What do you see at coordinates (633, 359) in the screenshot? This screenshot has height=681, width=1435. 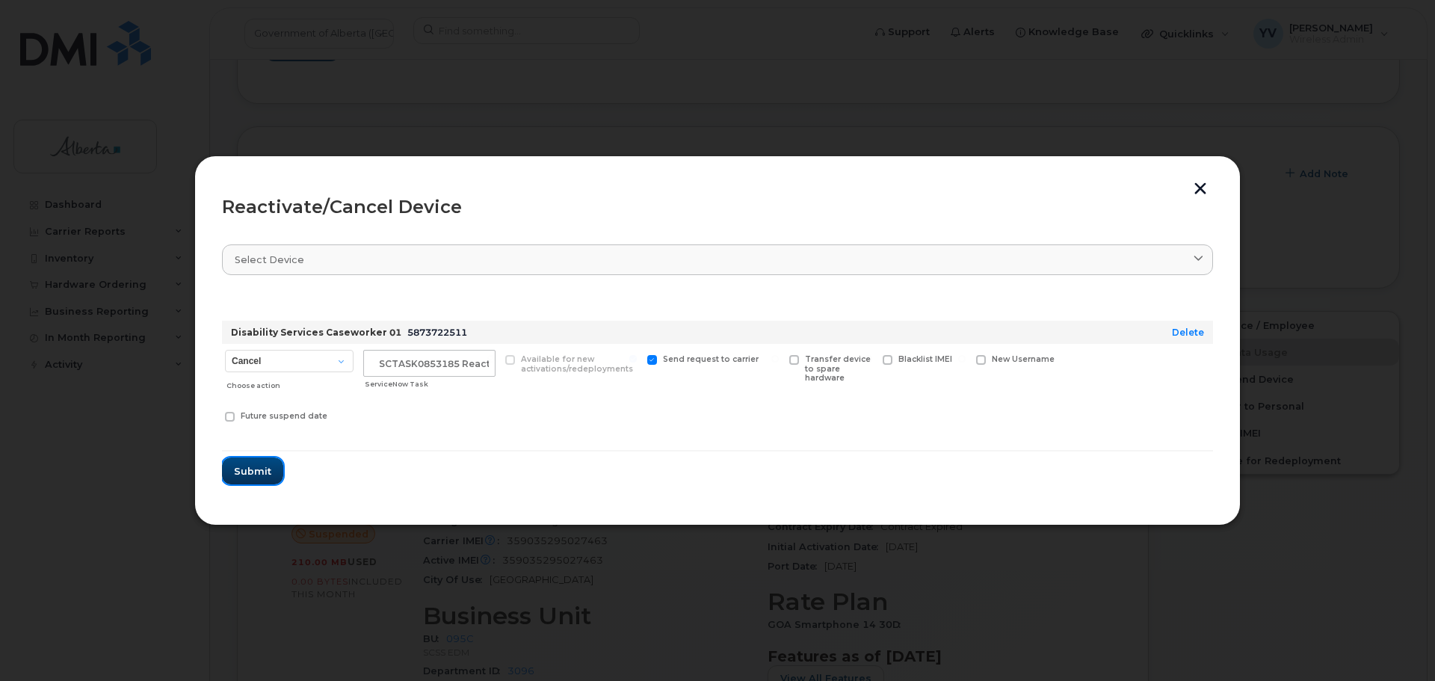 I see `input: Send request to carrier` at bounding box center [633, 359].